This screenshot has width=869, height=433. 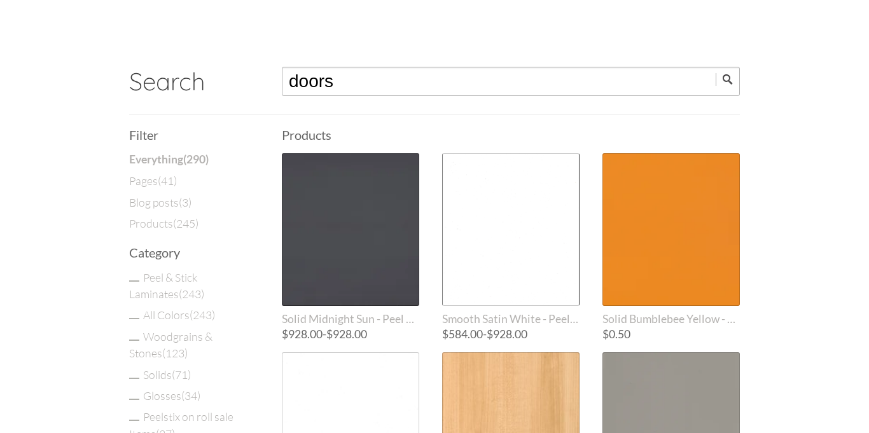 I want to click on a: Glosses, so click(x=172, y=396).